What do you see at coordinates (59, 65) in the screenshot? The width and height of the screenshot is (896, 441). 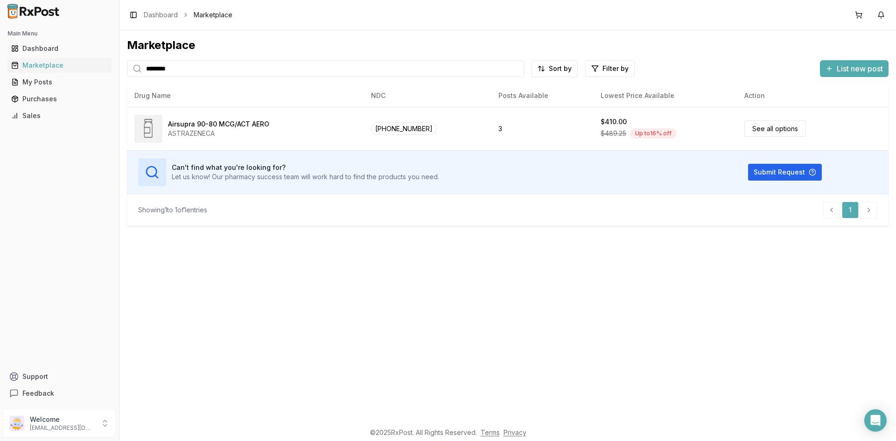 I see `button: Marketplace` at bounding box center [59, 65].